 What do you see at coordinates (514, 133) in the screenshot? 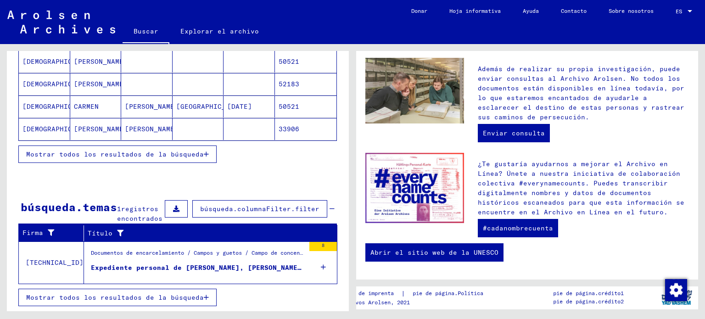
I see `a: Enviar consulta` at bounding box center [514, 133].